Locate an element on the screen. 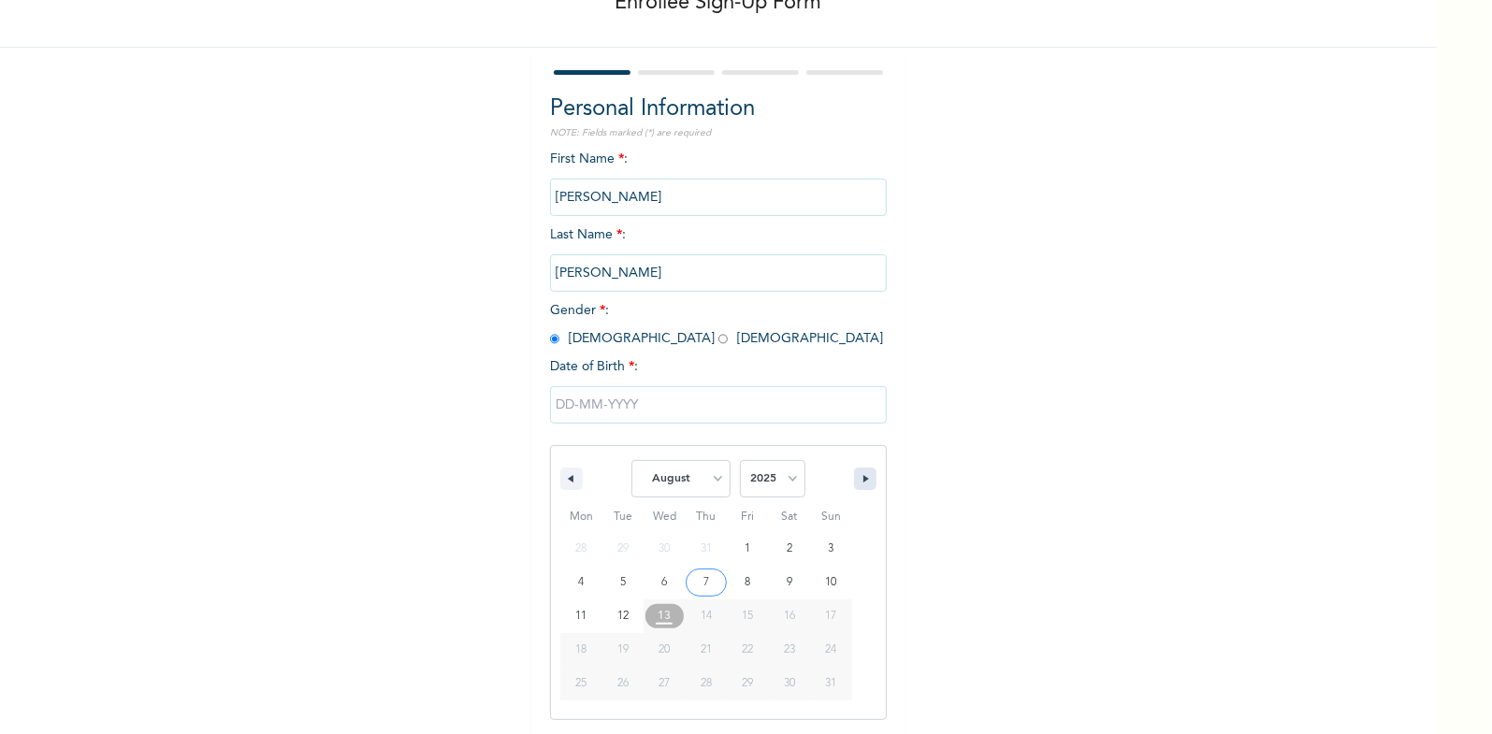 This screenshot has width=1492, height=734. span: Sun is located at coordinates (831, 517).